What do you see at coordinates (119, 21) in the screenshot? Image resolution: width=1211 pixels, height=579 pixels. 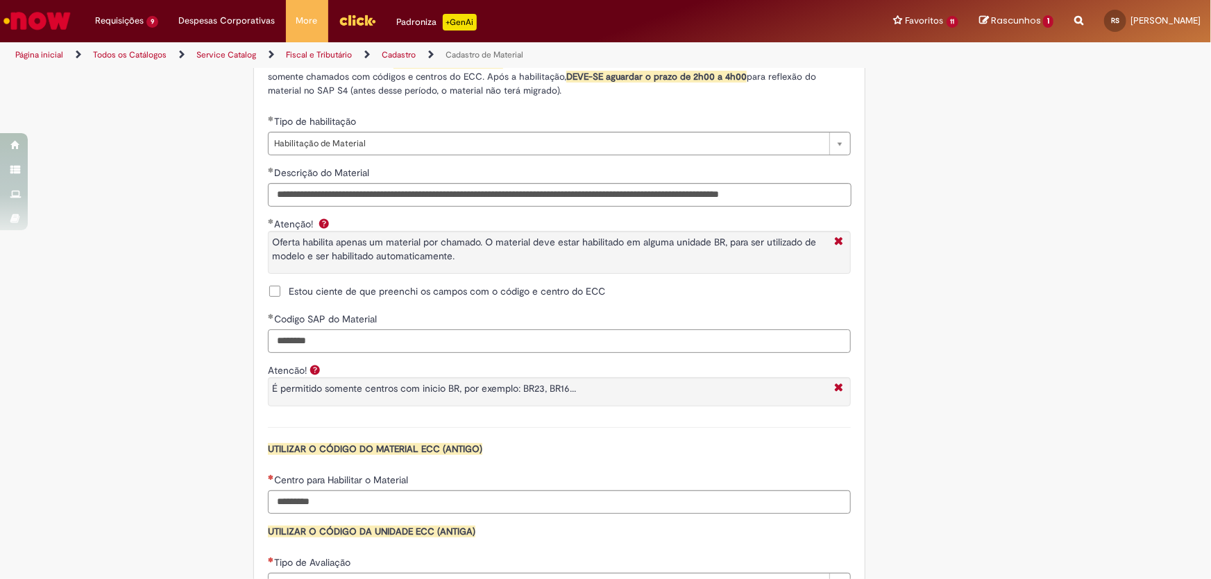 I see `span: Requisições` at bounding box center [119, 21].